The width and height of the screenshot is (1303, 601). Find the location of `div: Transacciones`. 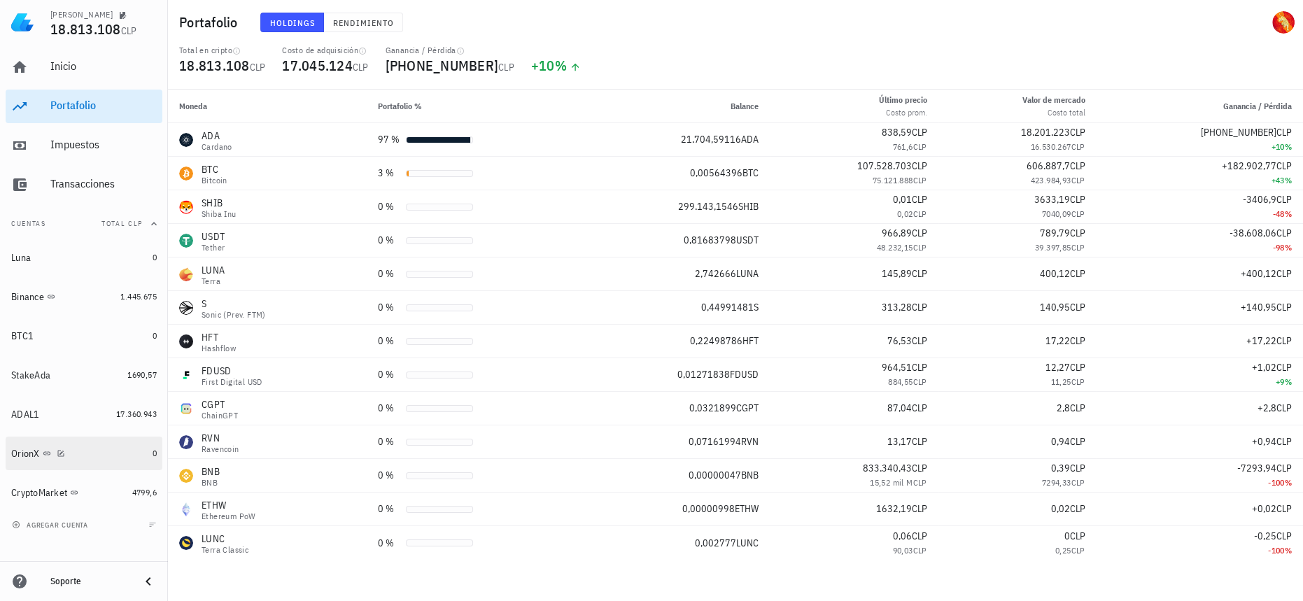

div: Transacciones is located at coordinates (104, 183).